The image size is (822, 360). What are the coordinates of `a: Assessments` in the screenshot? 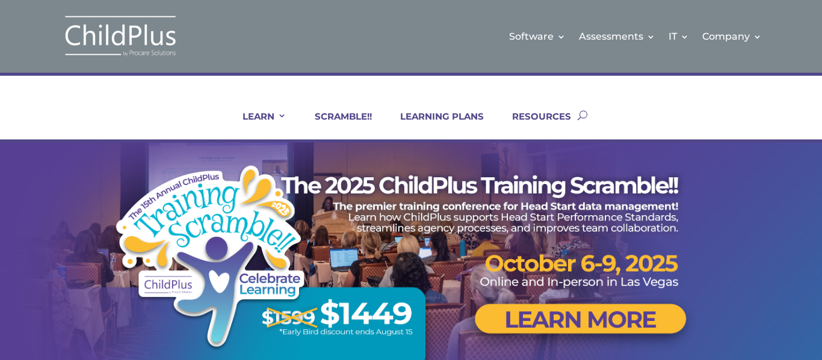 It's located at (617, 36).